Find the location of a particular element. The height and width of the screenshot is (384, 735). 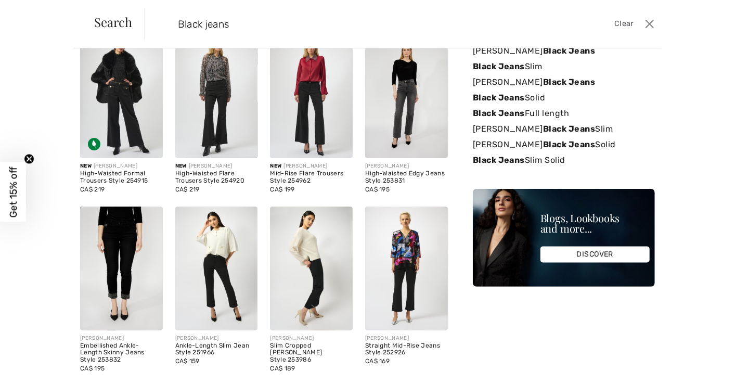

div: High-Waisted Flare Trousers Style 254920 is located at coordinates (216, 177).